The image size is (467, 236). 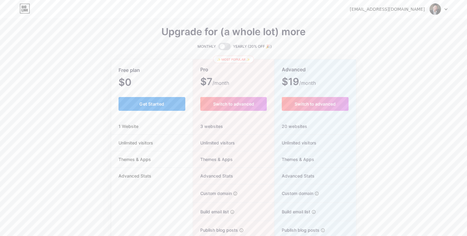 What do you see at coordinates (215, 82) in the screenshot?
I see `span: $7` at bounding box center [215, 82].